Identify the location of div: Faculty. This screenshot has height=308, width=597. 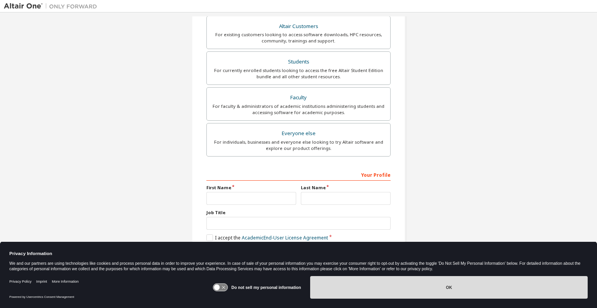
(299, 98).